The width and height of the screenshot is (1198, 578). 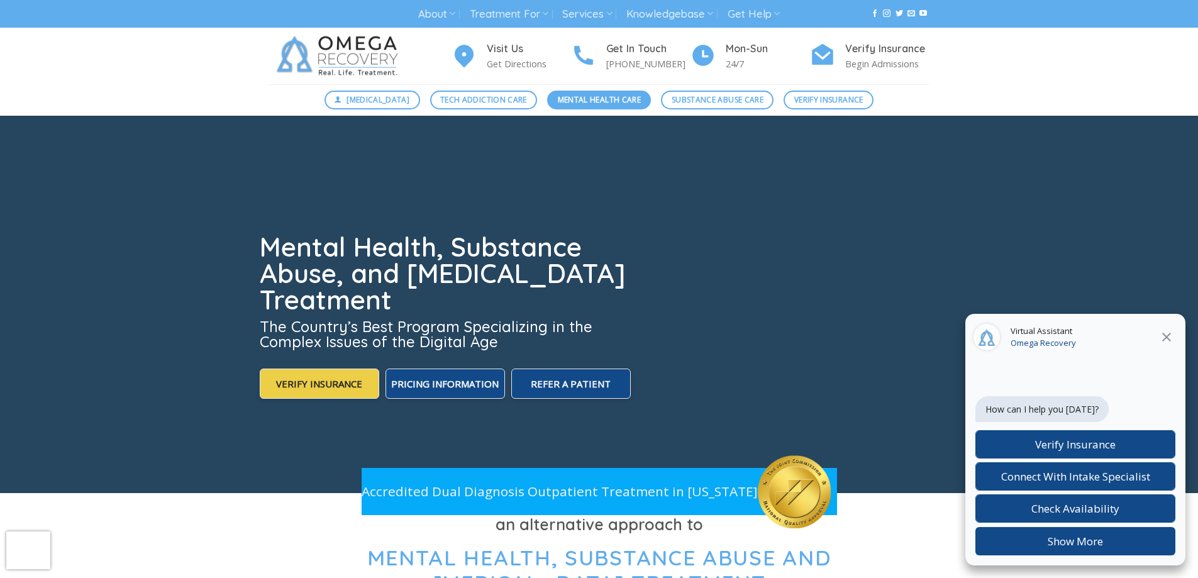 I want to click on a: Verify Insurance, so click(x=828, y=100).